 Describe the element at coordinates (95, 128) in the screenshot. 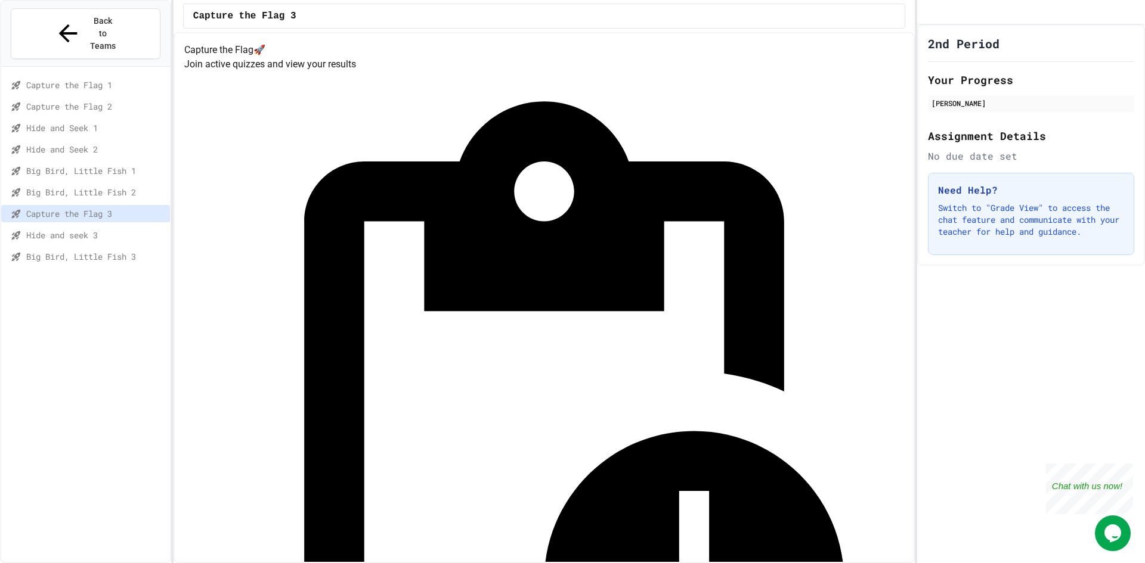

I see `span: Hide and Seek 1` at that location.